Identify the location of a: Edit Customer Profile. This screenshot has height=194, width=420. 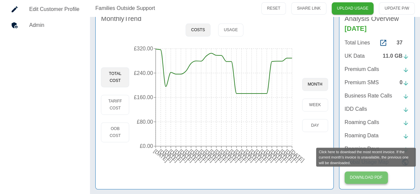
(45, 9).